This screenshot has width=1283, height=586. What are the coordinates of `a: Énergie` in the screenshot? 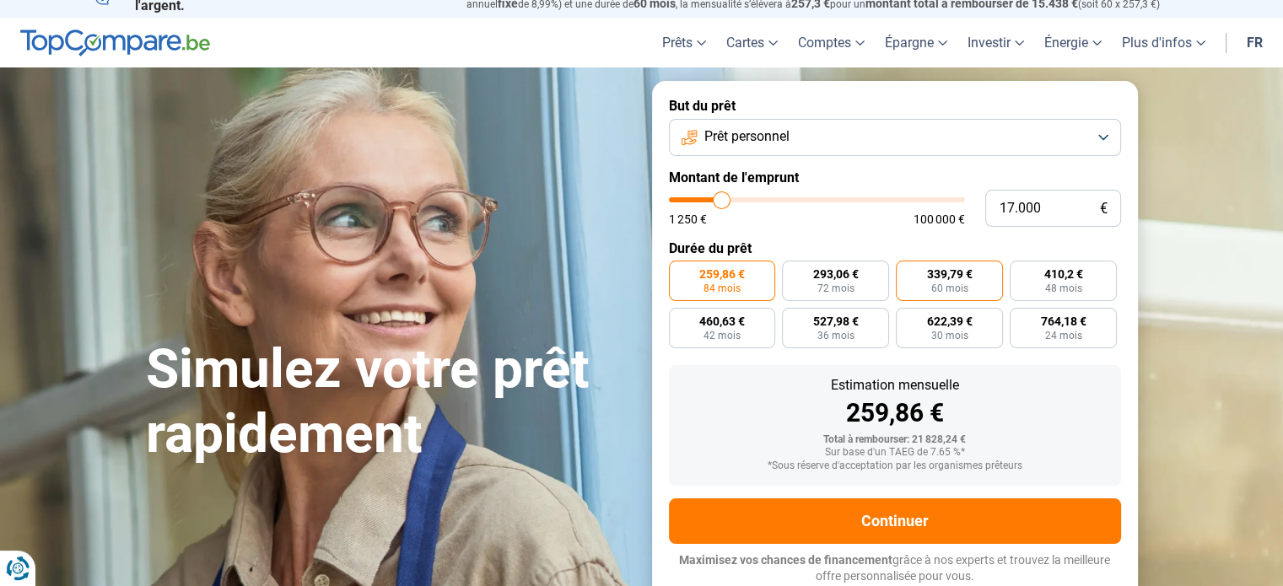 It's located at (1073, 42).